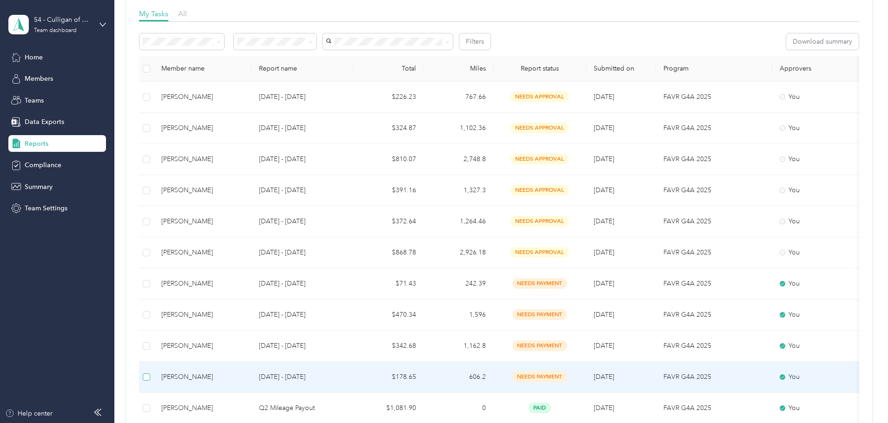  I want to click on th: Member name, so click(203, 69).